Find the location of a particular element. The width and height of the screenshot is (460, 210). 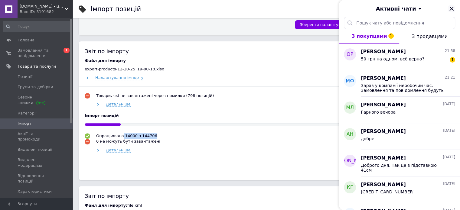

span: Замовлення та повідомлення is located at coordinates (37, 53).